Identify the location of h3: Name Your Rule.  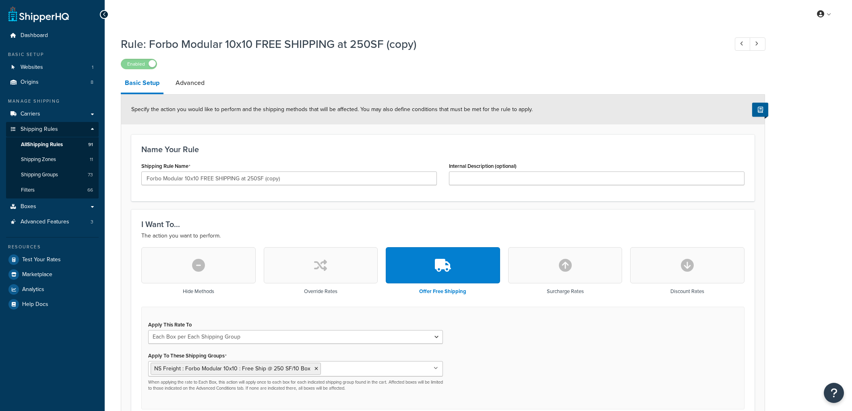
(443, 149).